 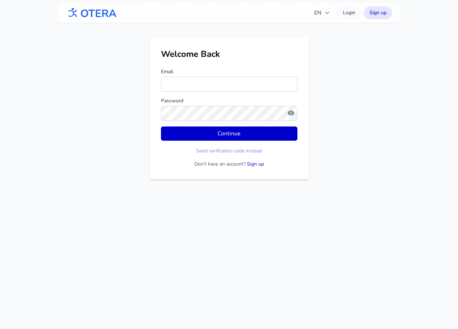 I want to click on a: OTERA logo, so click(x=91, y=13).